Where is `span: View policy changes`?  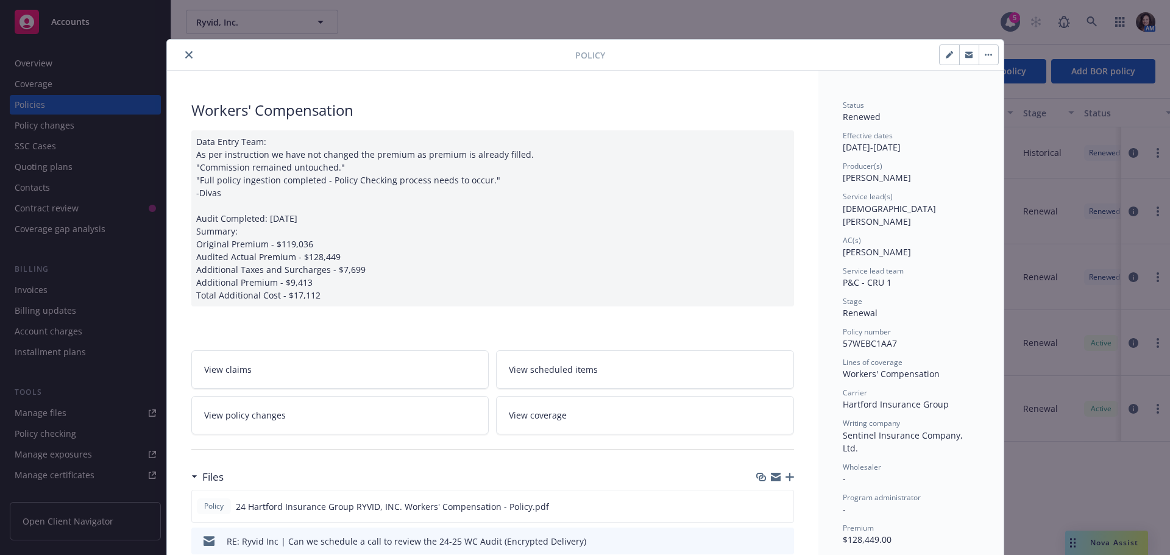
span: View policy changes is located at coordinates (245, 415).